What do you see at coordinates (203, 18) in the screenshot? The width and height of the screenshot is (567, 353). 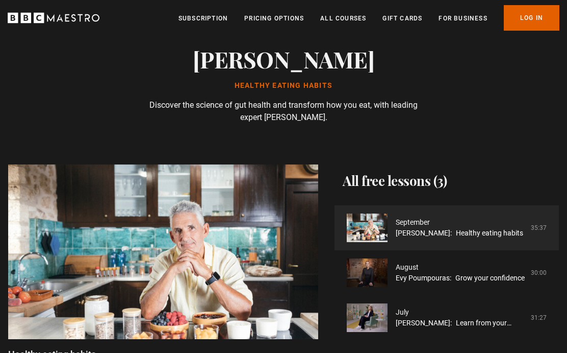 I see `a: Subscription` at bounding box center [203, 18].